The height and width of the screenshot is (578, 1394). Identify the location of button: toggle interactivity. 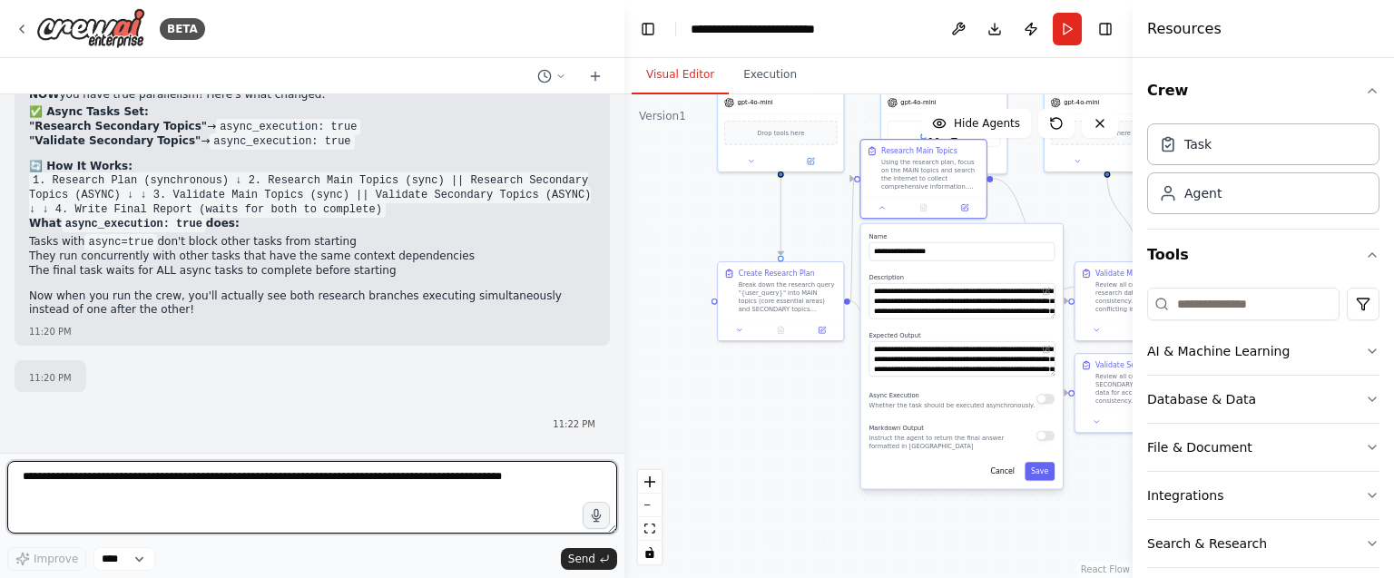
(650, 553).